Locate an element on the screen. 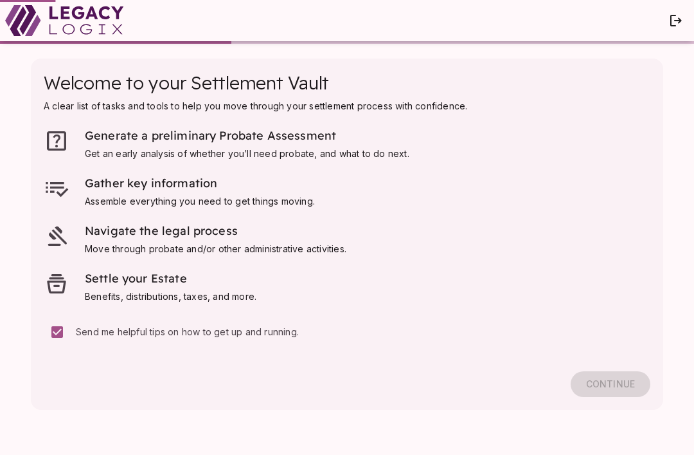 Image resolution: width=694 pixels, height=455 pixels. span: Benefits, distributions, taxes, and more. is located at coordinates (170, 296).